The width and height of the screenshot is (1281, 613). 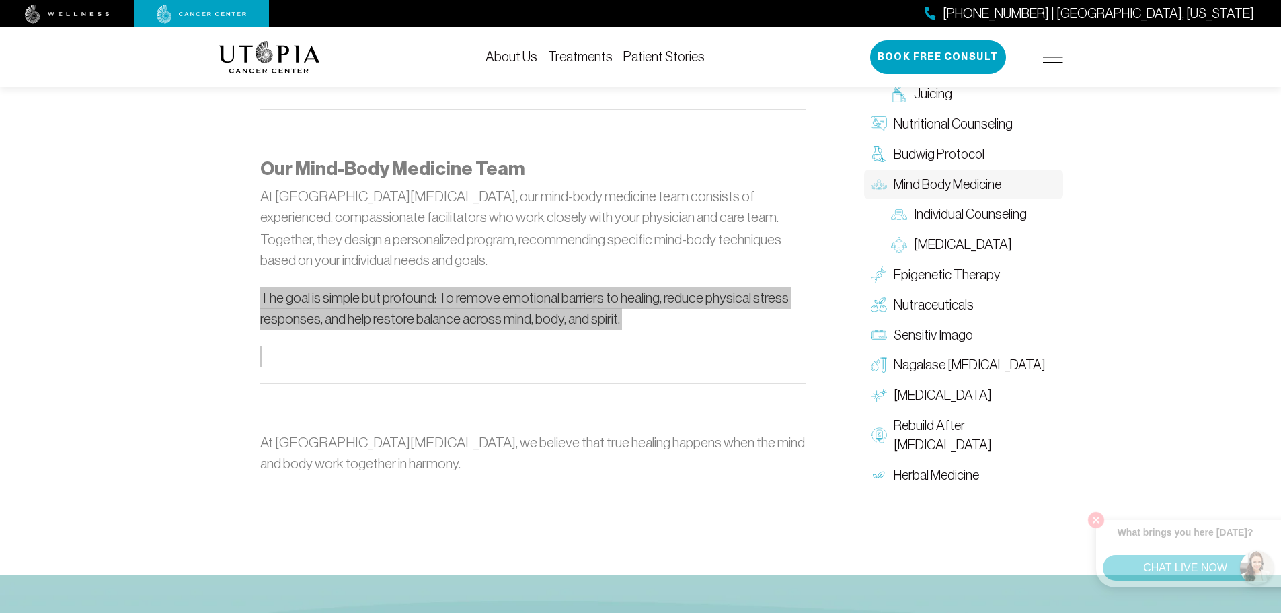 What do you see at coordinates (939, 154) in the screenshot?
I see `span: Budwig Protocol` at bounding box center [939, 154].